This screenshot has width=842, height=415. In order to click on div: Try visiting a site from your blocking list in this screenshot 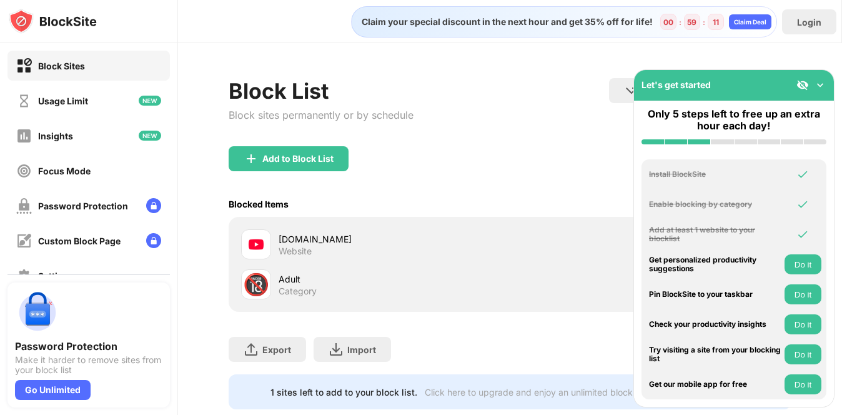, I will do `click(715, 354)`.